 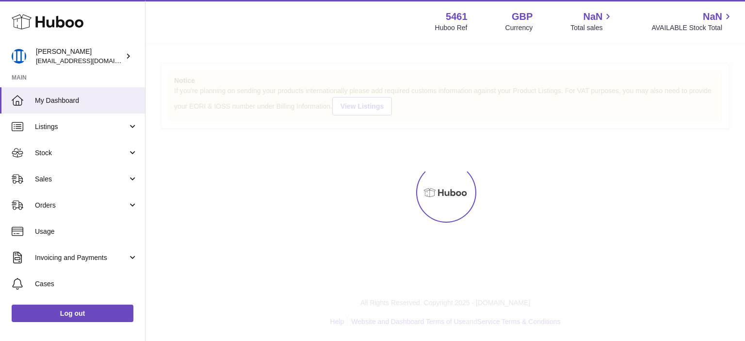 I want to click on span: Listings, so click(x=81, y=127).